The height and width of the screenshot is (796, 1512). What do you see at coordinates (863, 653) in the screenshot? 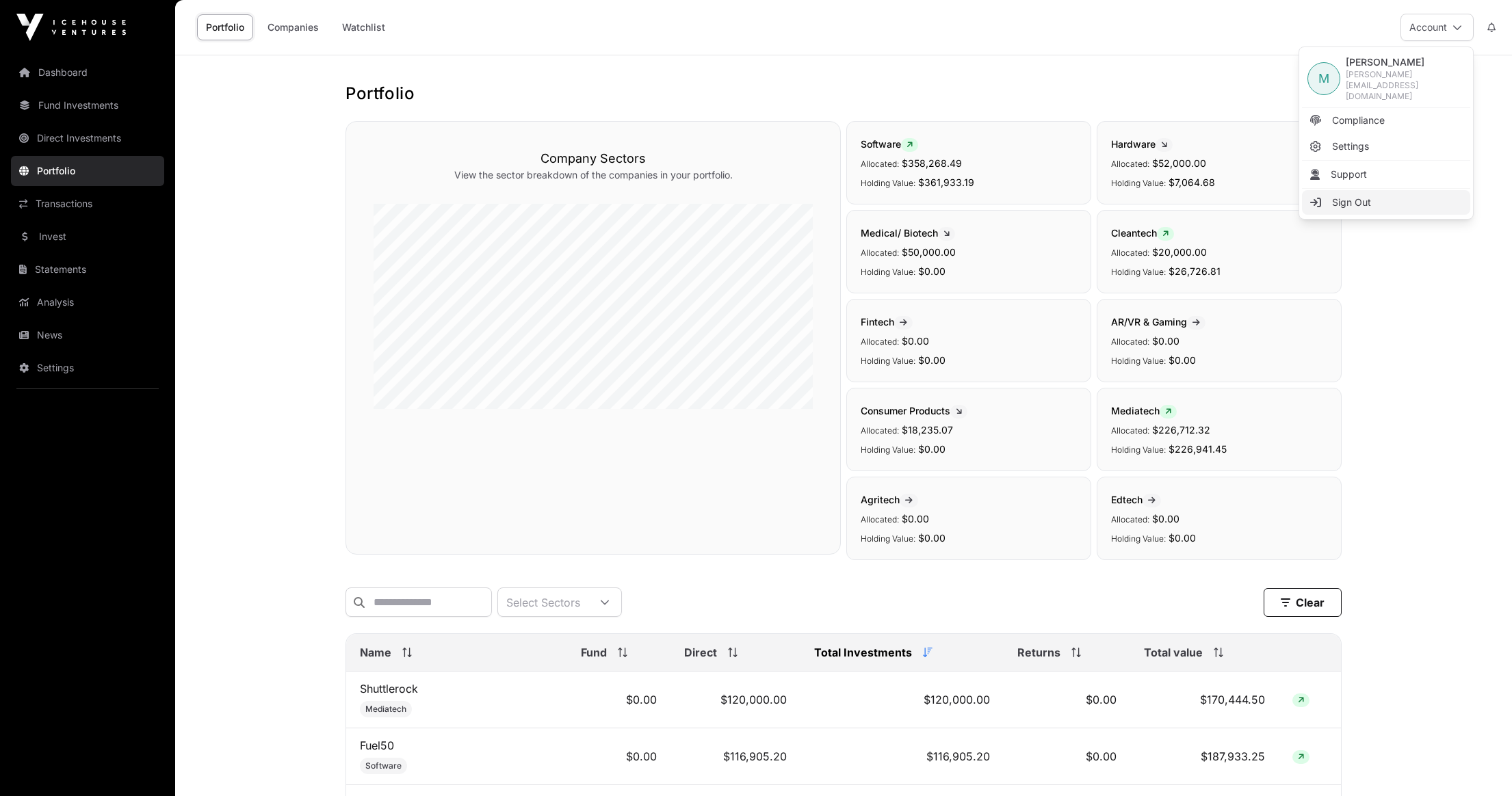
I see `span: Total Investments` at bounding box center [863, 653].